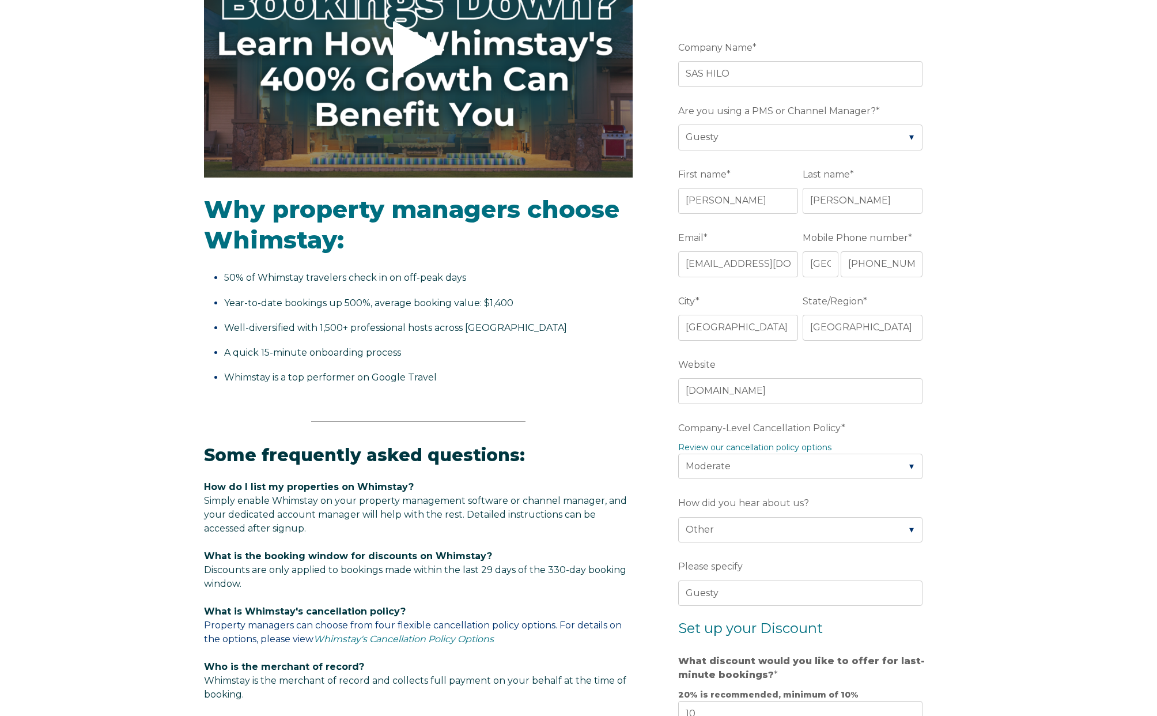  Describe the element at coordinates (697, 364) in the screenshot. I see `span: Website` at that location.